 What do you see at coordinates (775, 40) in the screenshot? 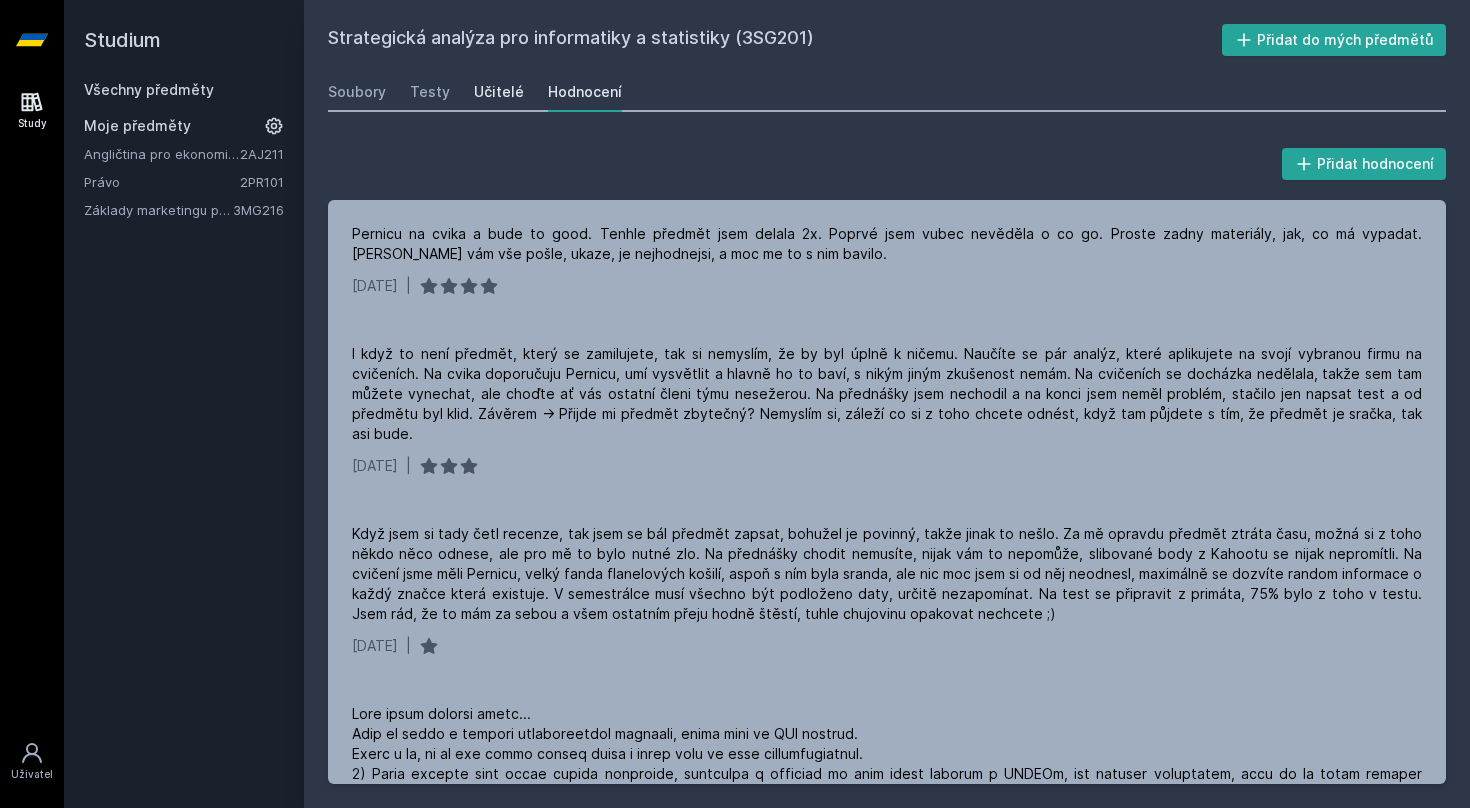
I see `h2: Strategická analýza pro informatiky a statistiky (3SG201)` at bounding box center [775, 40].